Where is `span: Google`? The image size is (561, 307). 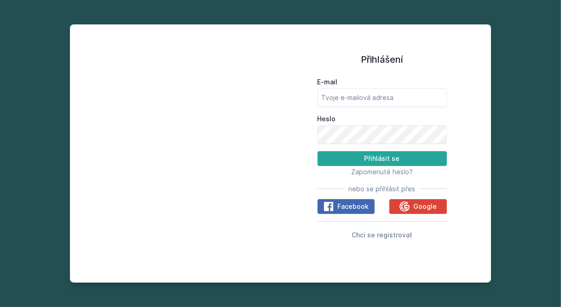 span: Google is located at coordinates (425, 206).